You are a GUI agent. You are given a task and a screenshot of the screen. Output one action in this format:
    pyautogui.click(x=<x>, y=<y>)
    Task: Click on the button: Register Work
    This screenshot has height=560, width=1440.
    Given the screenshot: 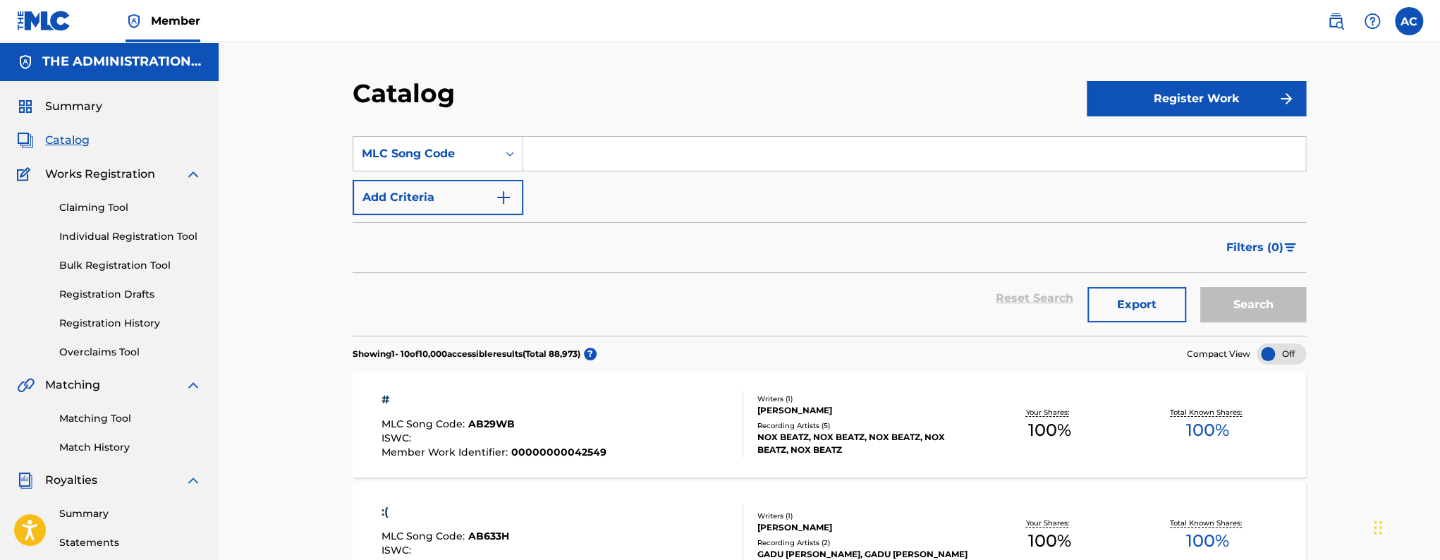 What is the action you would take?
    pyautogui.click(x=1196, y=99)
    